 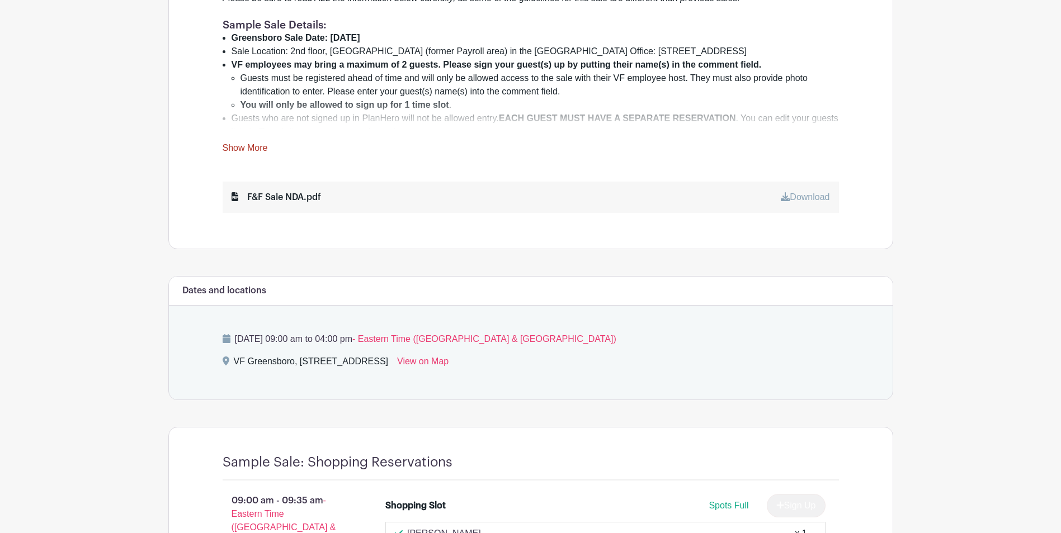 I want to click on h1: Sample Sale Details:, so click(x=531, y=25).